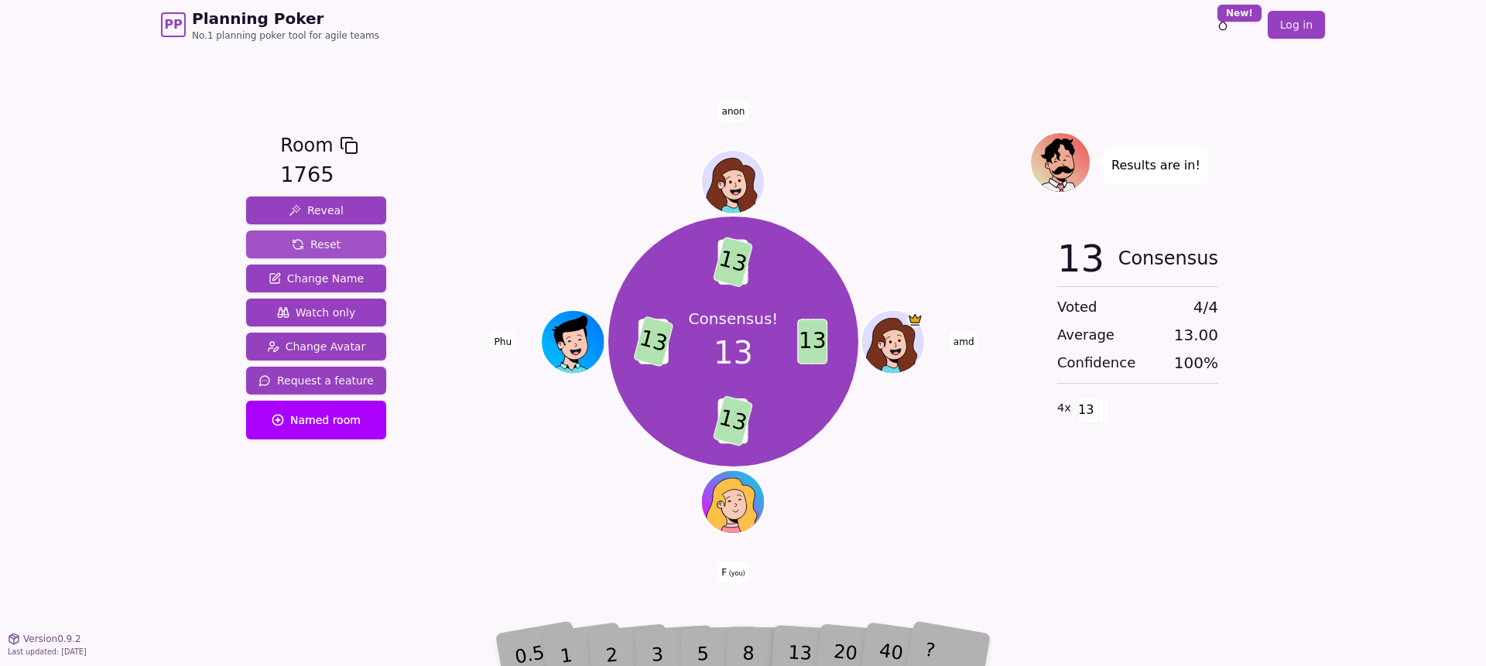 This screenshot has width=1486, height=666. What do you see at coordinates (1096, 363) in the screenshot?
I see `span: Confidence` at bounding box center [1096, 363].